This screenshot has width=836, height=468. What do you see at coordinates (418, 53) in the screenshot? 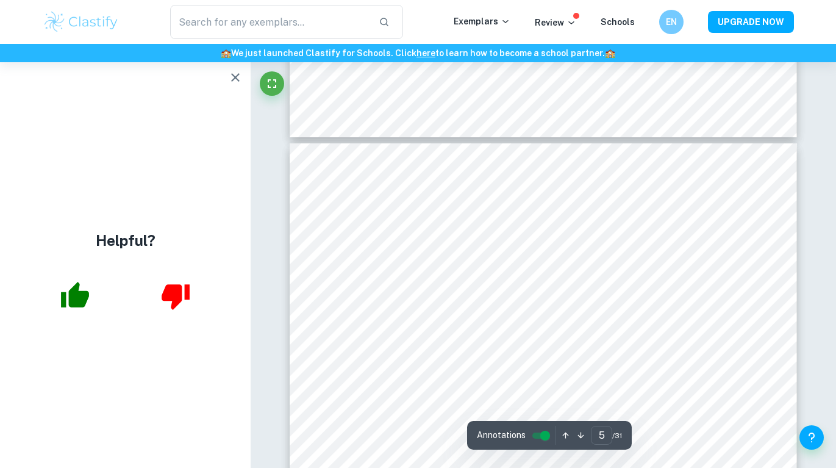
I see `h6: We just launched Clastify for Schools. Click to learn how to become a school partner.` at bounding box center [418, 53].